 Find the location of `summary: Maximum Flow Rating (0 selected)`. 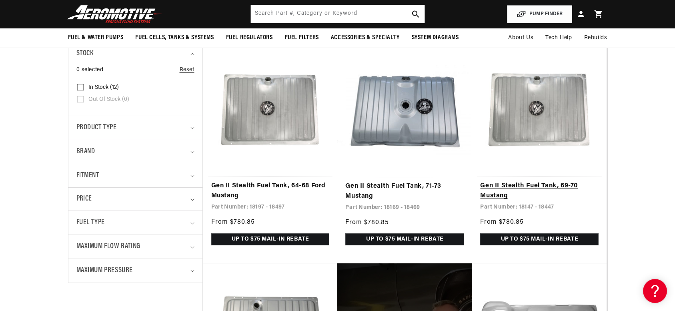

summary: Maximum Flow Rating (0 selected) is located at coordinates (135, 246).